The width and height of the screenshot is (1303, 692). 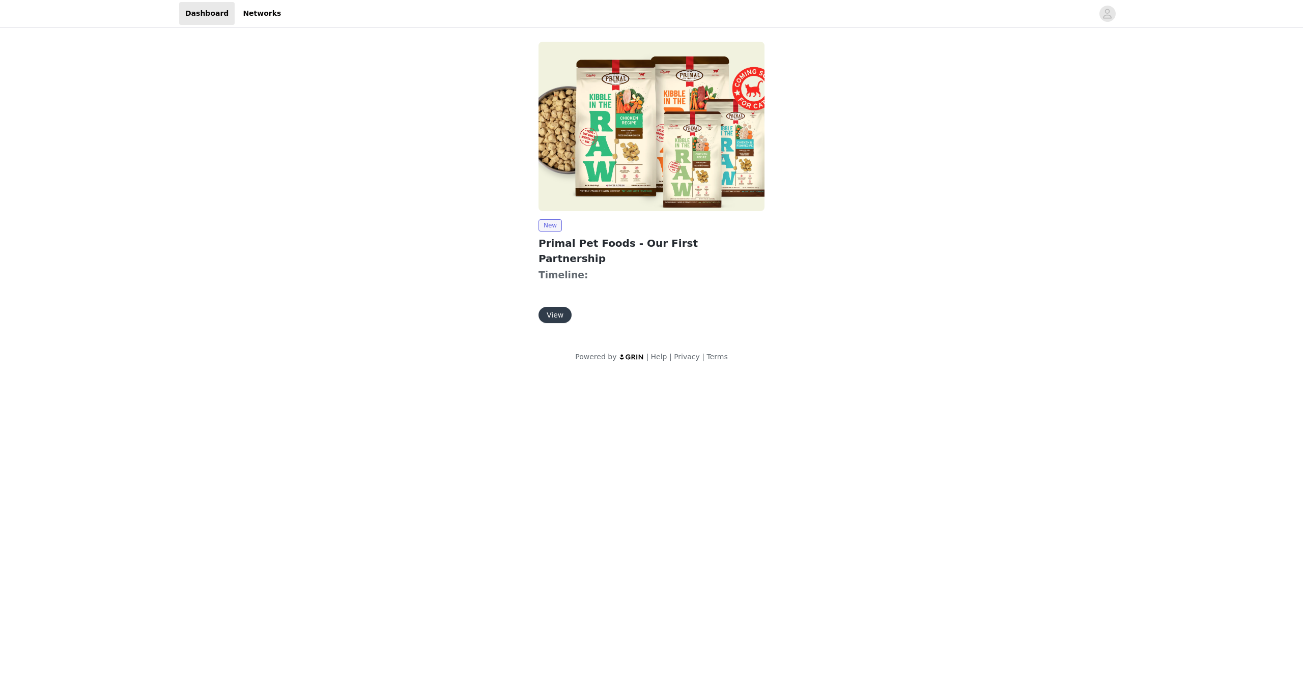 I want to click on a: Dashboard, so click(x=207, y=13).